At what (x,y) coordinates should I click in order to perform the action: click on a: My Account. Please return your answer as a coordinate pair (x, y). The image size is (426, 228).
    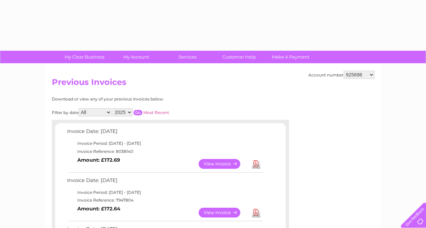
    Looking at the image, I should click on (136, 57).